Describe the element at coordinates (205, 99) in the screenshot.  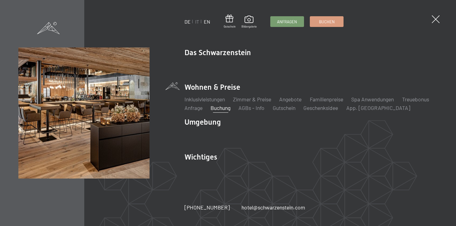
I see `a: Inklusivleistungen` at that location.